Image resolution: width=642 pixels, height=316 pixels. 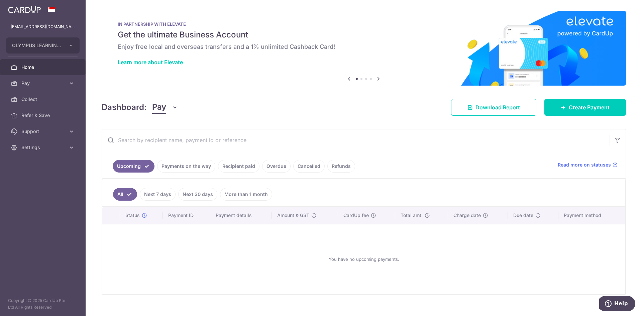 I want to click on img: Renovation banner, so click(x=364, y=48).